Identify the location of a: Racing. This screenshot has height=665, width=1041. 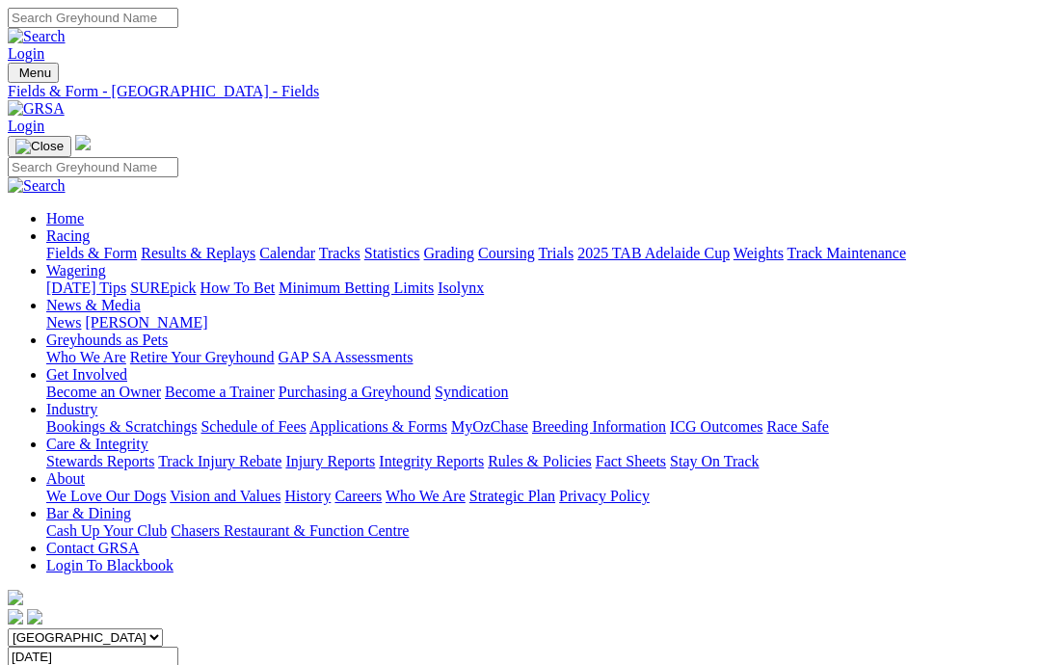
(68, 235).